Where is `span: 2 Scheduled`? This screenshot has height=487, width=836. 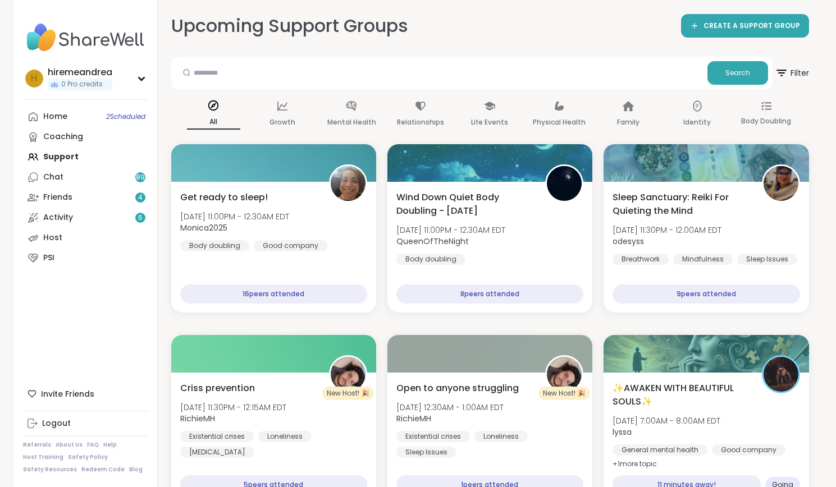 span: 2 Scheduled is located at coordinates (126, 117).